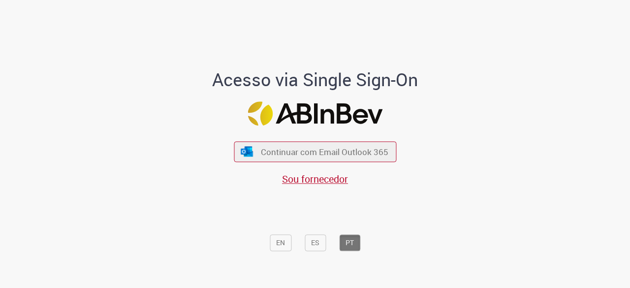 The width and height of the screenshot is (630, 288). What do you see at coordinates (315, 243) in the screenshot?
I see `button: ES` at bounding box center [315, 243].